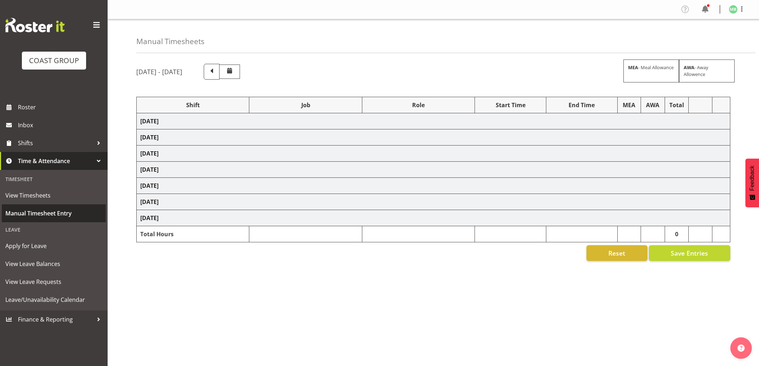 Image resolution: width=759 pixels, height=366 pixels. What do you see at coordinates (617, 253) in the screenshot?
I see `span: Reset` at bounding box center [617, 253].